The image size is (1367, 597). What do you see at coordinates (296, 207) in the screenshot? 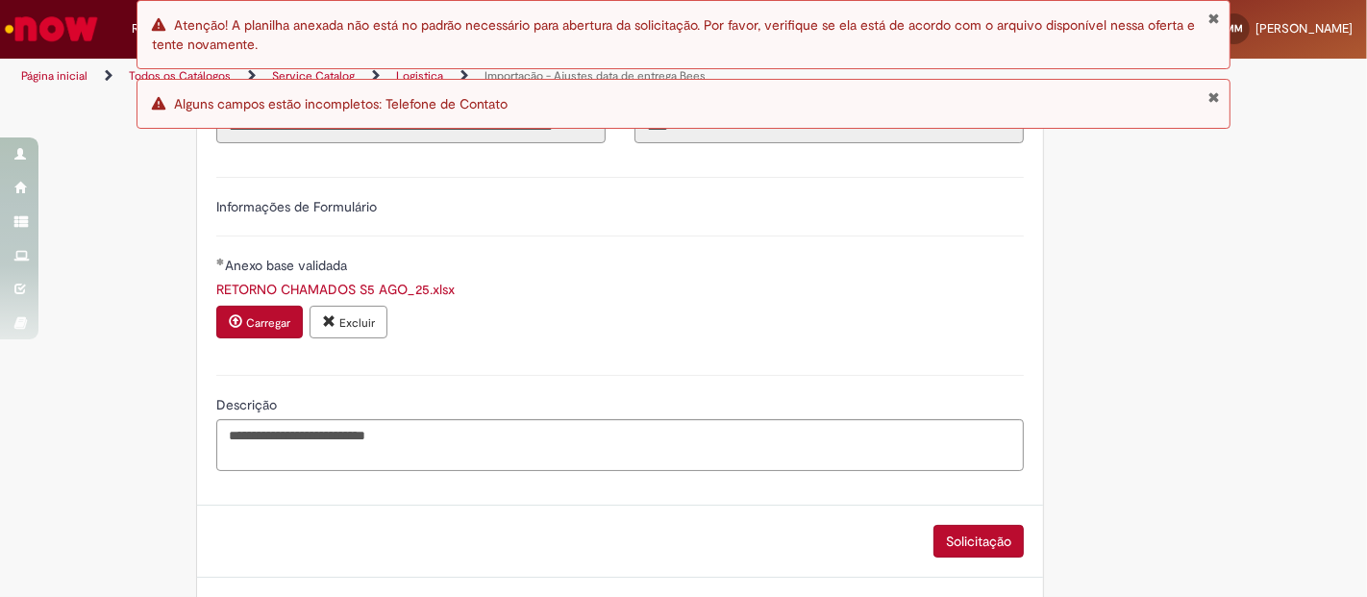
I see `label: Informações de Formulário` at bounding box center [296, 207].